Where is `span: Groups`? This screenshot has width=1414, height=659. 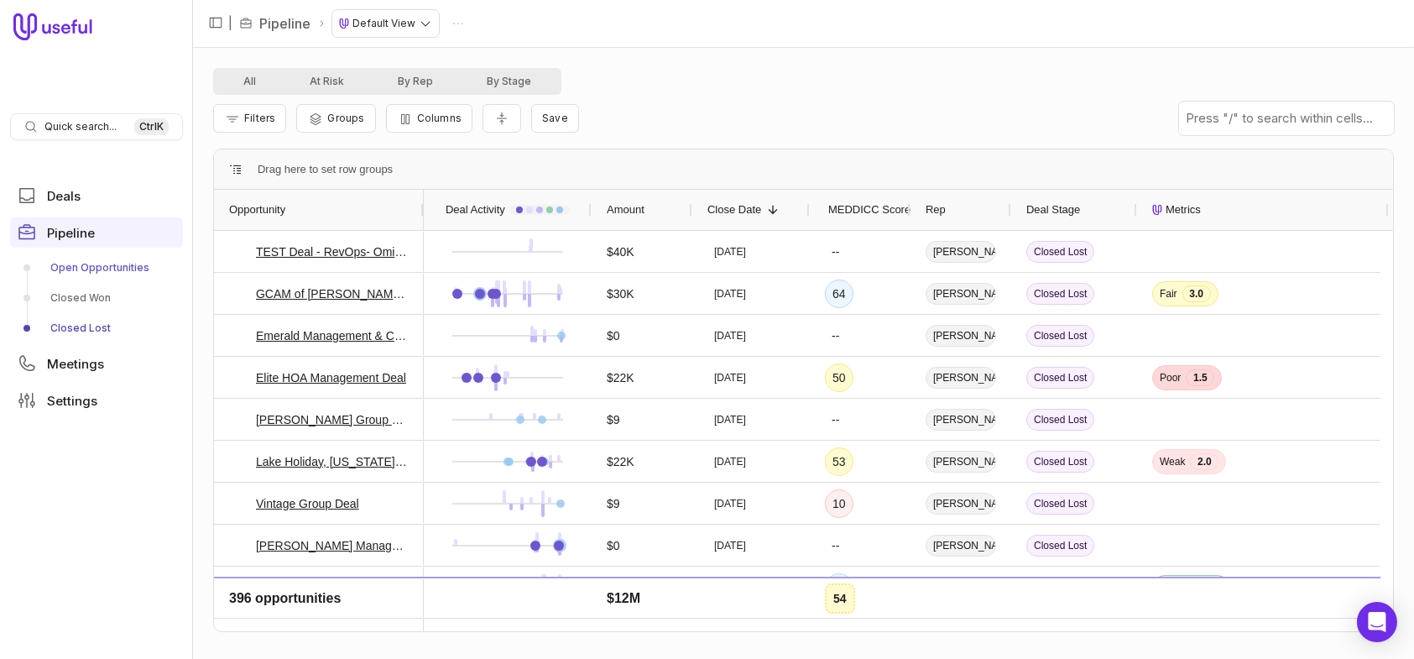 span: Groups is located at coordinates (346, 117).